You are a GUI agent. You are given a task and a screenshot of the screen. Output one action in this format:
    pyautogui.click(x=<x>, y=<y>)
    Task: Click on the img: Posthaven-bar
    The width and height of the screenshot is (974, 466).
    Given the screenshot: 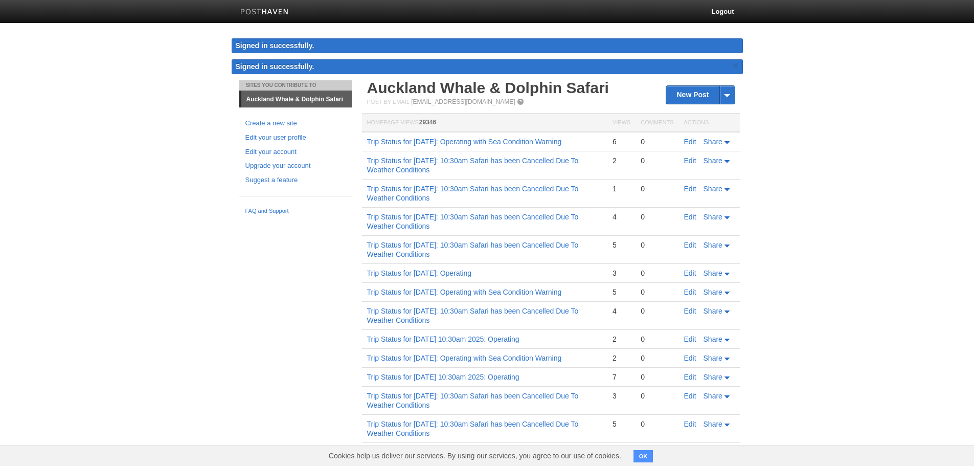 What is the action you would take?
    pyautogui.click(x=264, y=12)
    